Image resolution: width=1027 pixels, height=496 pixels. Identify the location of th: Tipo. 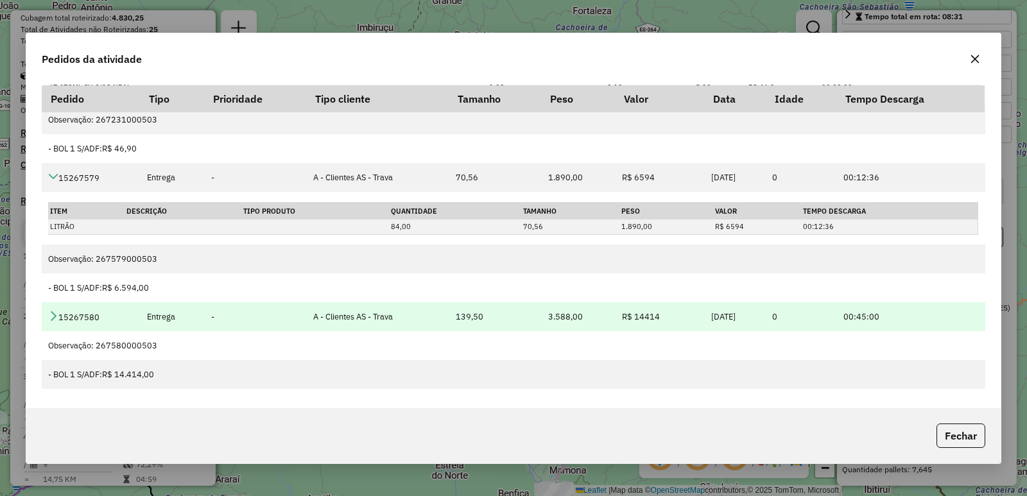
(172, 98).